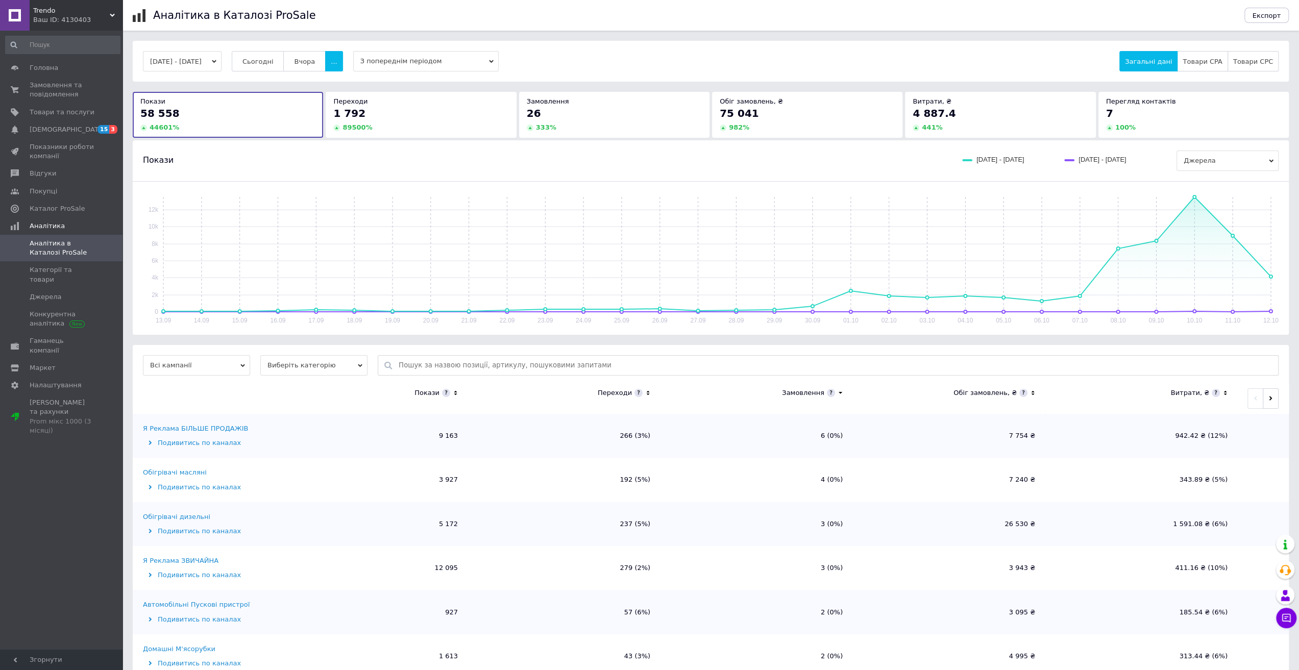  What do you see at coordinates (47, 226) in the screenshot?
I see `span: Аналітика` at bounding box center [47, 226].